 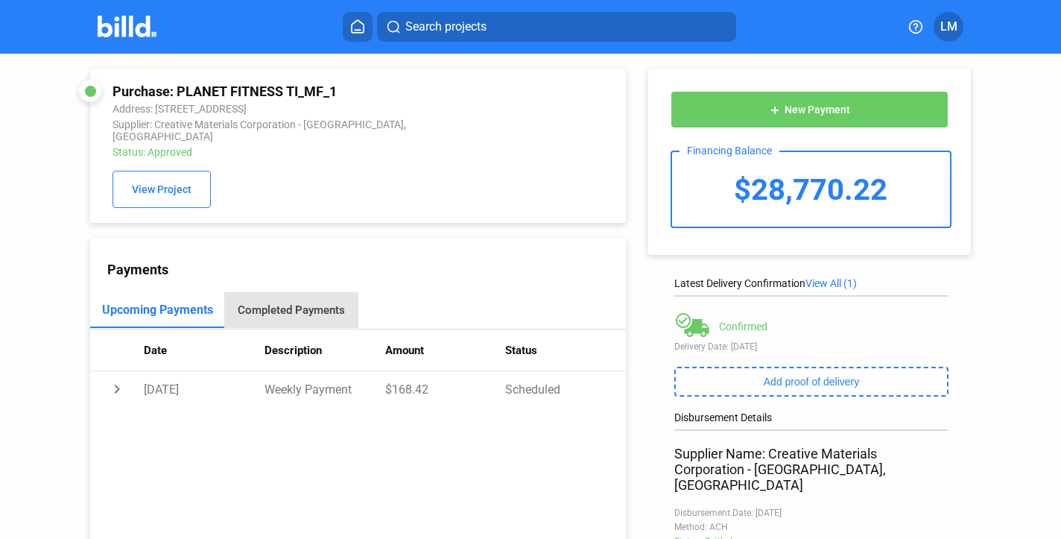 What do you see at coordinates (812, 527) in the screenshot?
I see `div: Method: ACH` at bounding box center [812, 527].